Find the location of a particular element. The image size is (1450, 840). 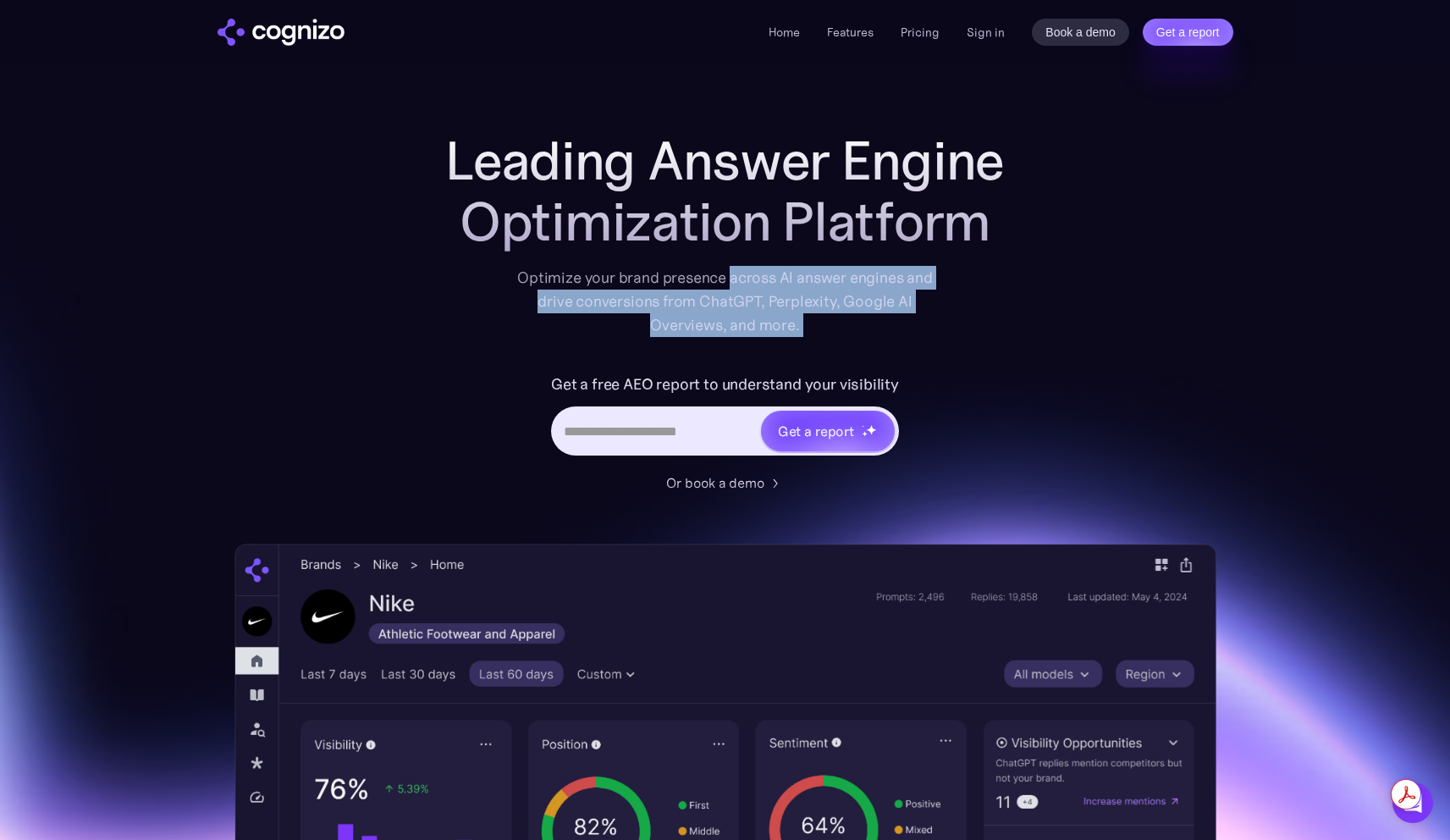

a: Book a demo is located at coordinates (1080, 33).